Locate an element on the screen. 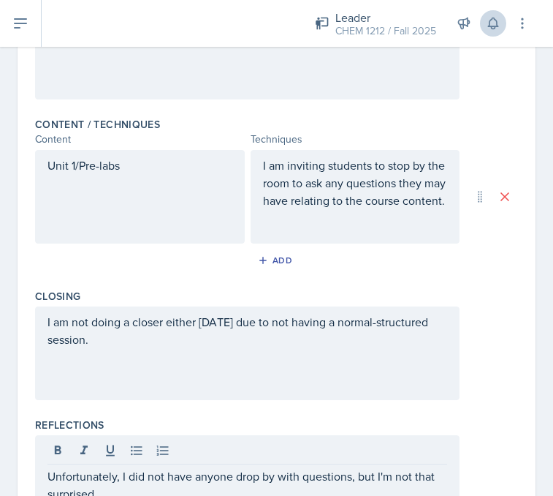  label: Content / Techniques is located at coordinates (97, 124).